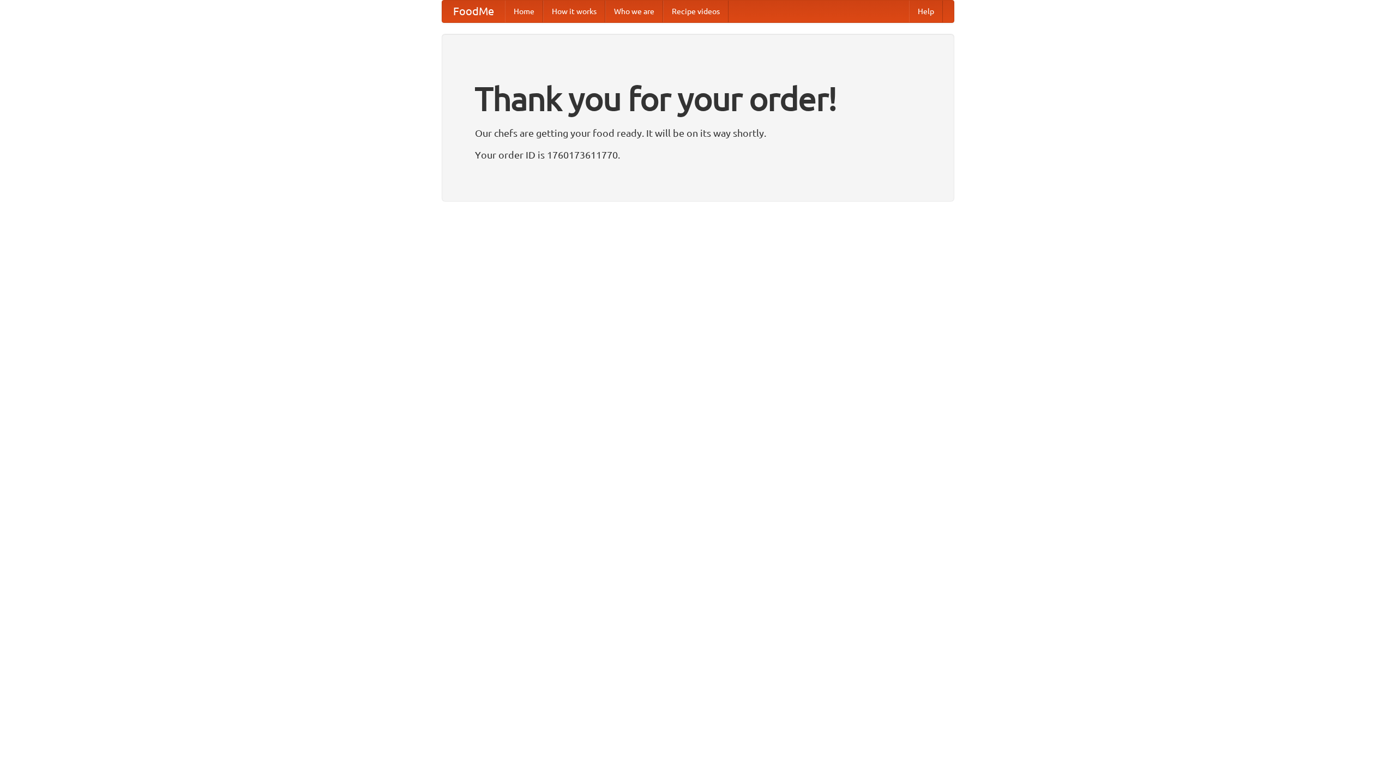 The height and width of the screenshot is (771, 1396). What do you see at coordinates (473, 11) in the screenshot?
I see `a: FoodMe` at bounding box center [473, 11].